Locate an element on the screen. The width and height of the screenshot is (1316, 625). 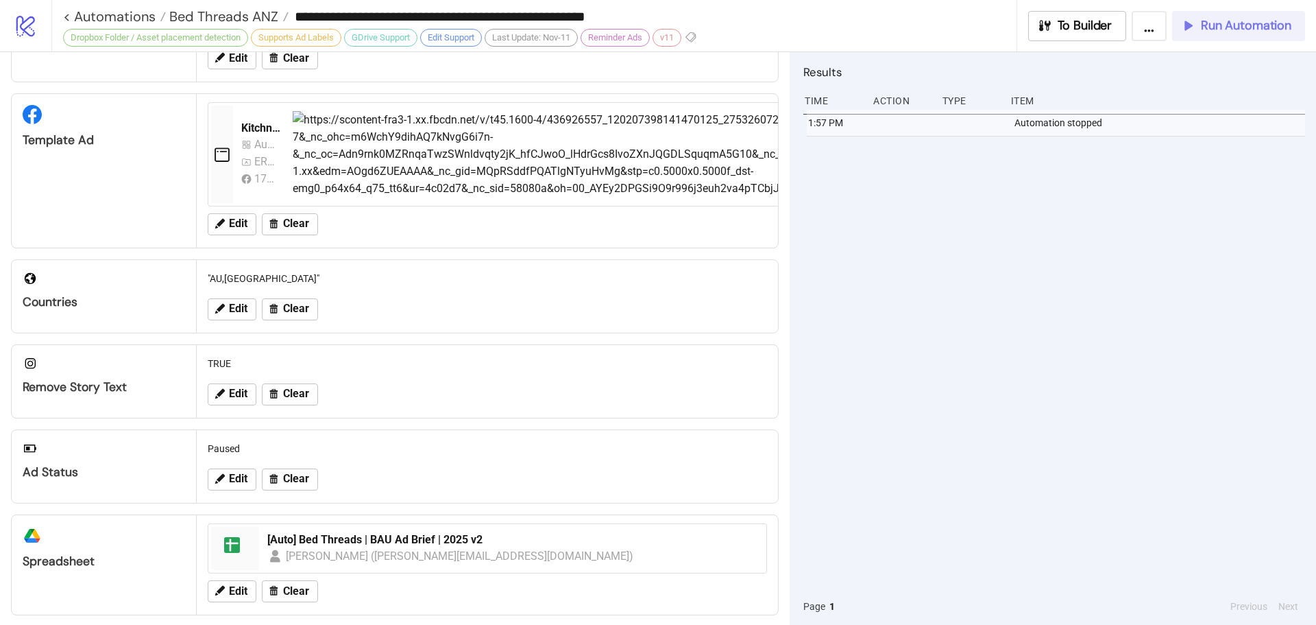
div: ER_Originals [NEW 2024] is located at coordinates (265, 161).